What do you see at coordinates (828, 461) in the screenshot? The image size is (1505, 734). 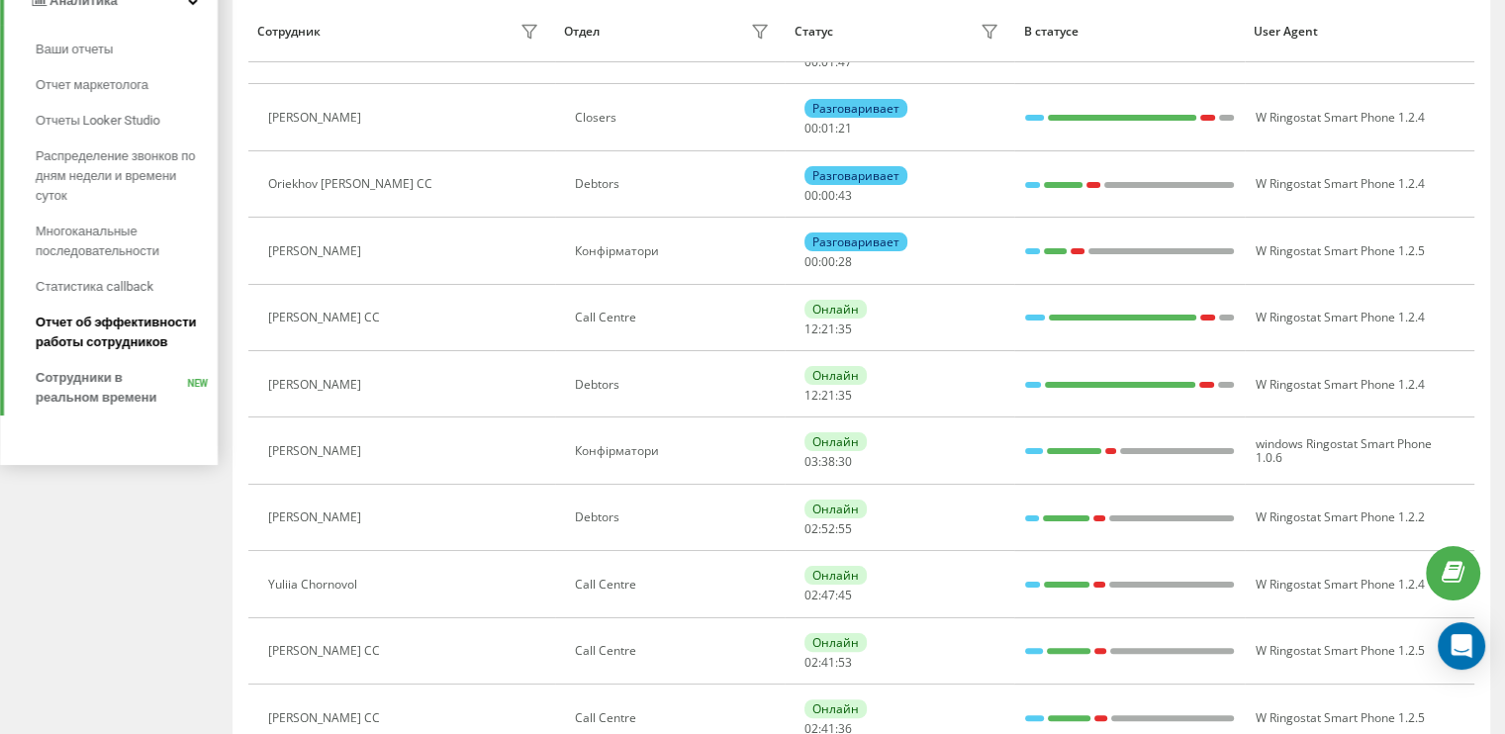 I see `span: 38` at bounding box center [828, 461].